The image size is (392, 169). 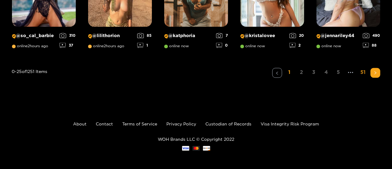 What do you see at coordinates (111, 36) in the screenshot?
I see `p: @ lilithorion` at bounding box center [111, 36].